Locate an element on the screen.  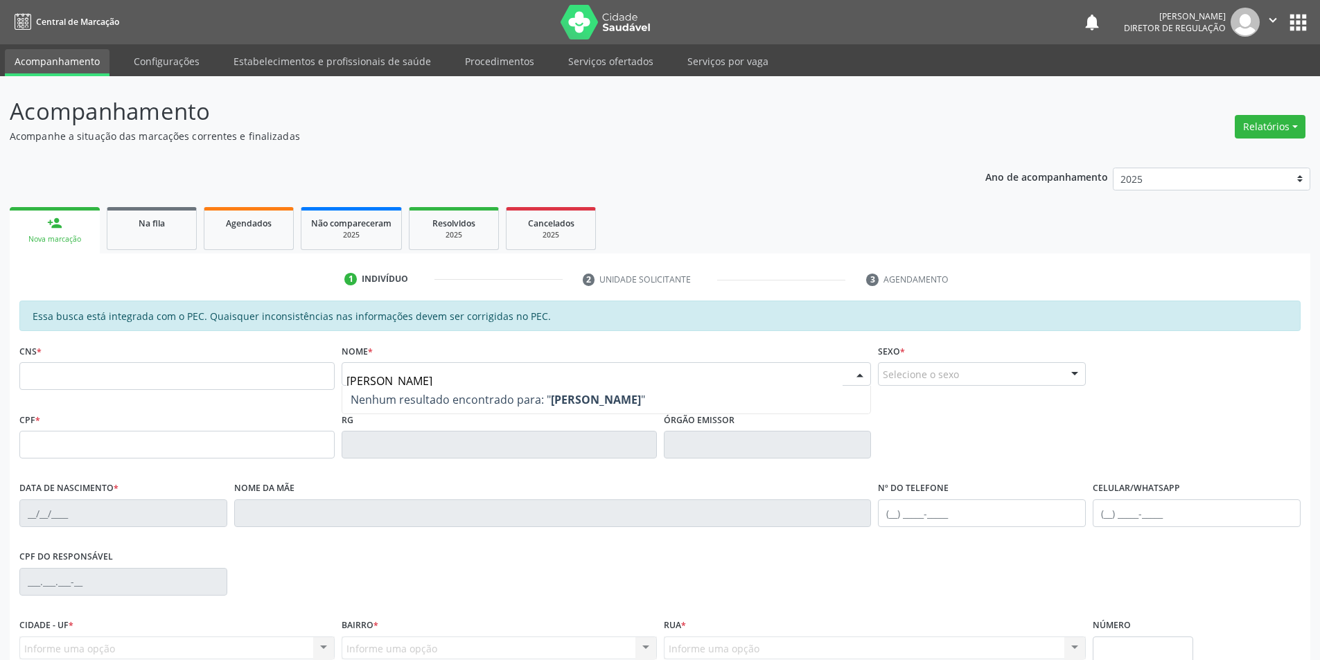
span: Resolvidos is located at coordinates (454, 223).